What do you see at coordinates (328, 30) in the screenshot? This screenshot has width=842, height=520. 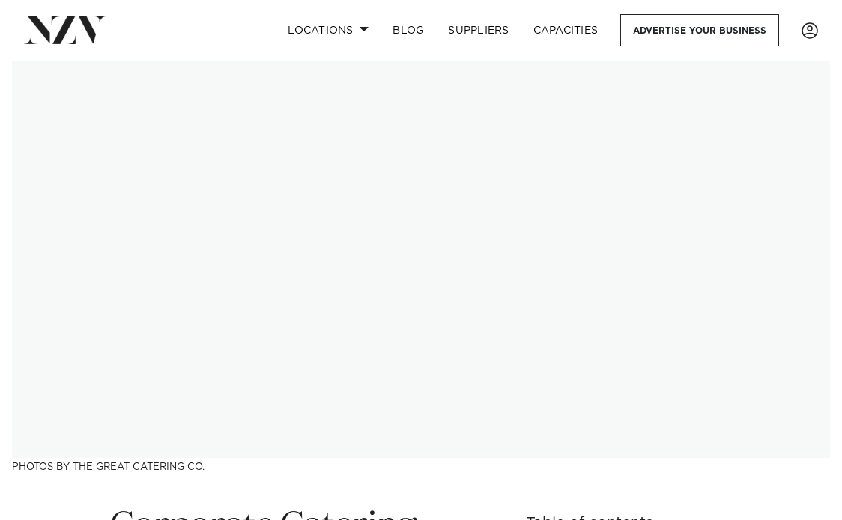 I see `a: Locations` at bounding box center [328, 30].